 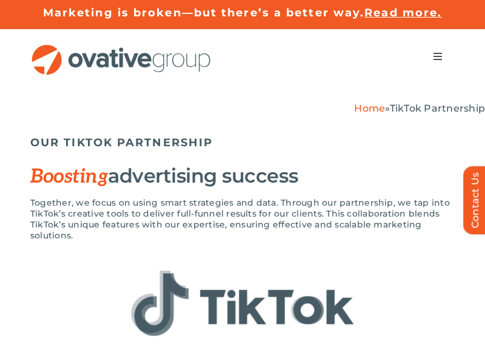 I want to click on a: Read more., so click(x=403, y=13).